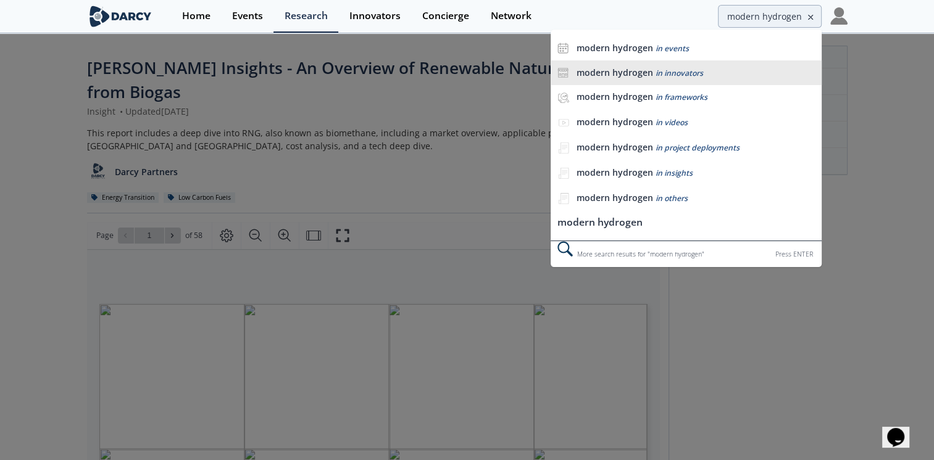  I want to click on span: in events, so click(671, 48).